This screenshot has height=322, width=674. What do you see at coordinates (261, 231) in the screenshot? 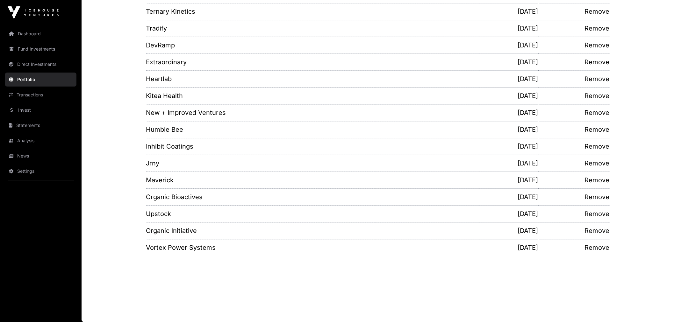
I see `p: Organic Initiative` at bounding box center [261, 231].